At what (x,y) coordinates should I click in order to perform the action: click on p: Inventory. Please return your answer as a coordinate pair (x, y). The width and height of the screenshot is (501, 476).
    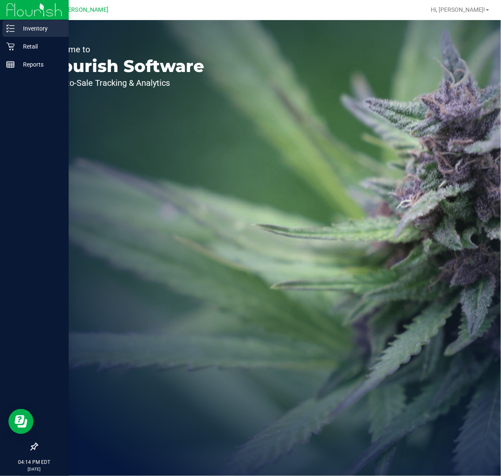
    Looking at the image, I should click on (40, 28).